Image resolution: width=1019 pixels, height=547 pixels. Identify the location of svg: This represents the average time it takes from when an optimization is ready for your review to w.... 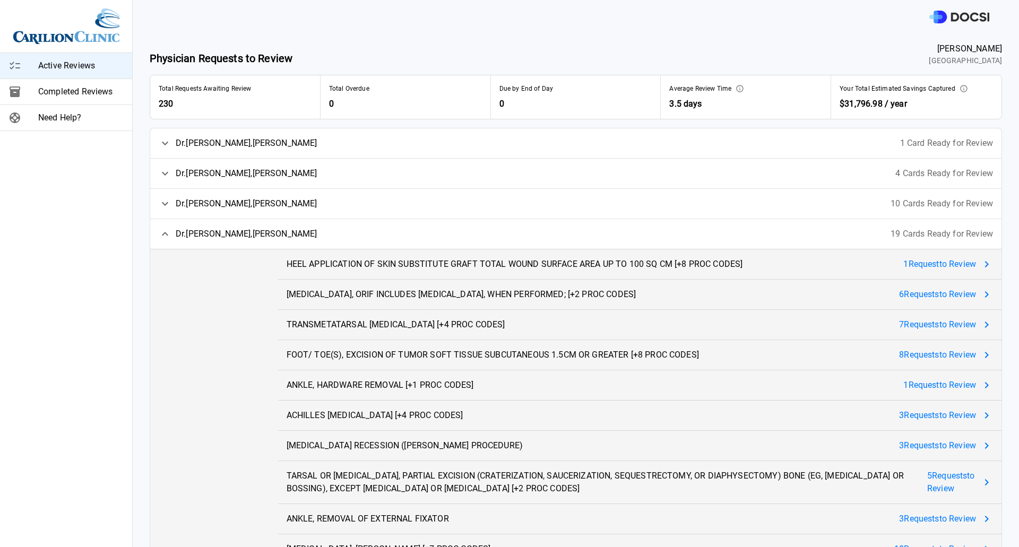
(740, 89).